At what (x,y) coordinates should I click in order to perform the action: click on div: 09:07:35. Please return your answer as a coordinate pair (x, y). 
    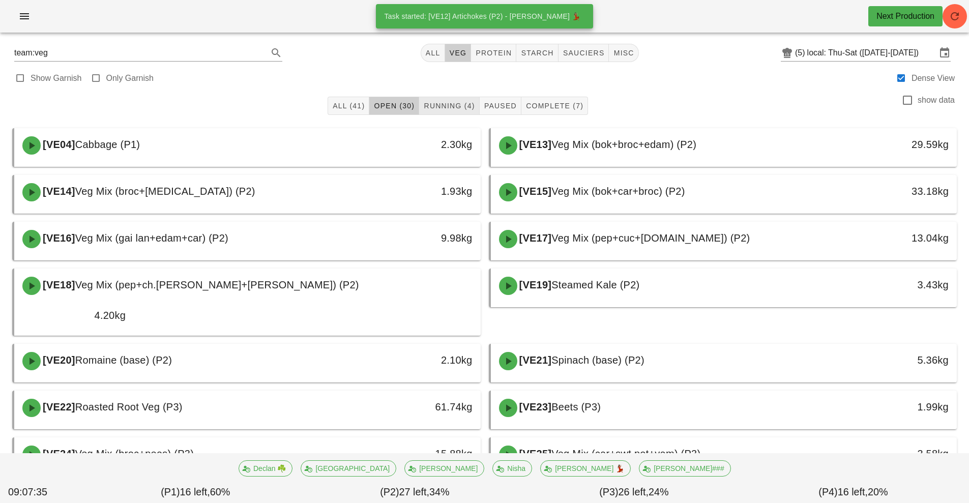
    Looking at the image, I should click on (46, 493).